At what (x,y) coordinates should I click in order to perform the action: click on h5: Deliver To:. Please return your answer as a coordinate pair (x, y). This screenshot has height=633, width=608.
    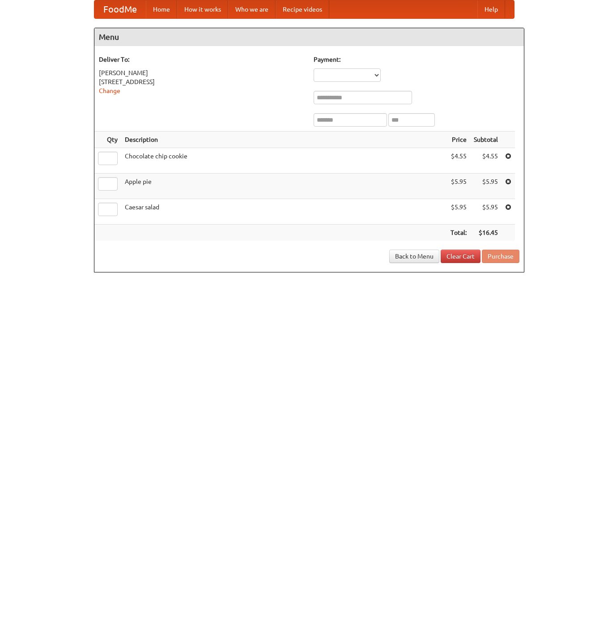
    Looking at the image, I should click on (202, 59).